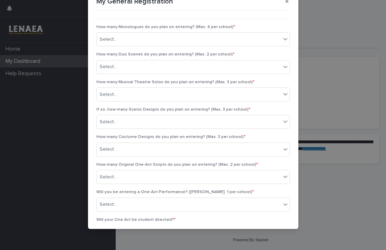  Describe the element at coordinates (177, 165) in the screenshot. I see `span: How many Original One-Act Scripts do you plan on entering? (Max. 2 per school)` at that location.